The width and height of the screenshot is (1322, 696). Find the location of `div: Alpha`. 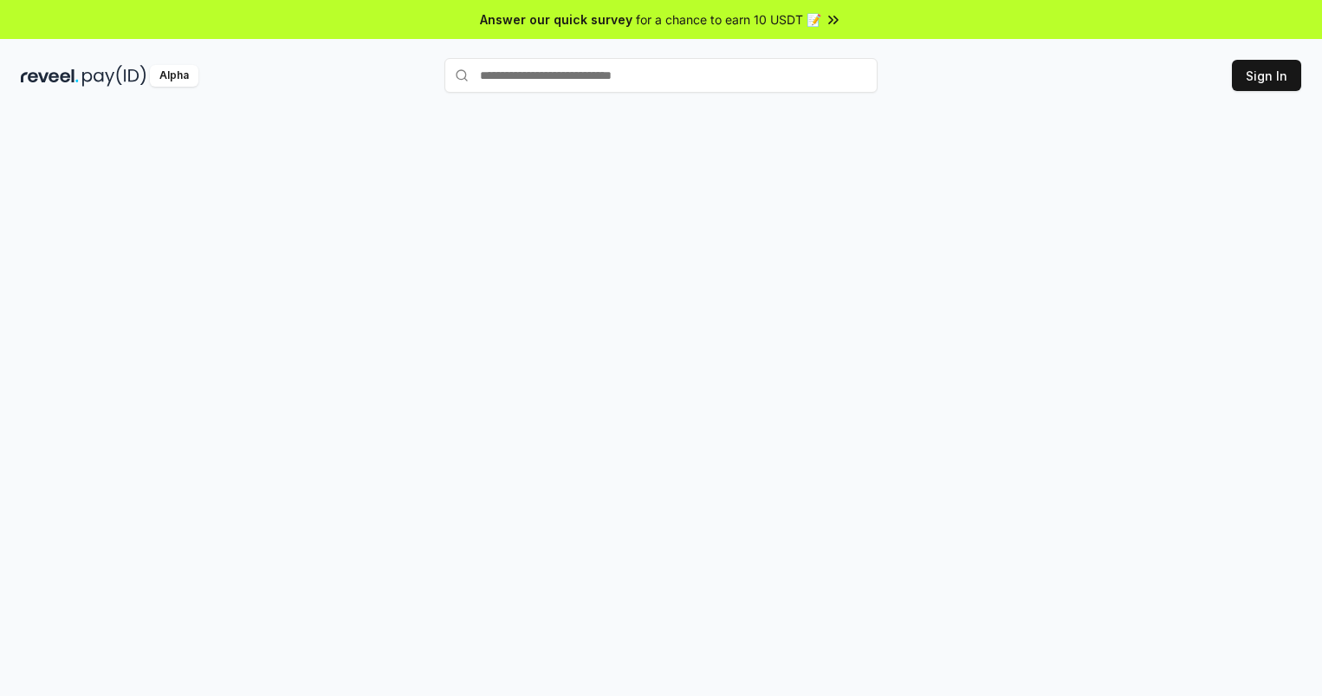

div: Alpha is located at coordinates (174, 75).